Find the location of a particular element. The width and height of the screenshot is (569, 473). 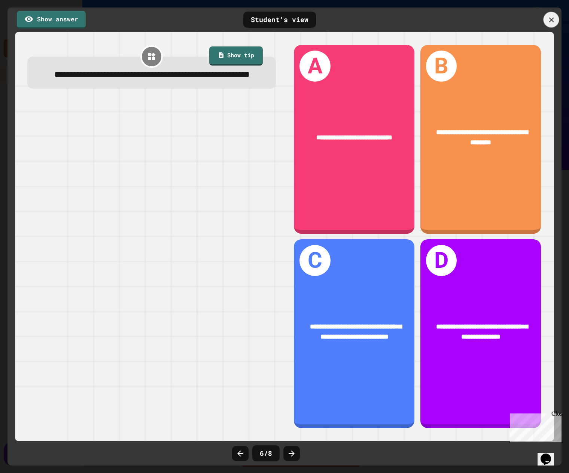

h1: D is located at coordinates (441, 260).